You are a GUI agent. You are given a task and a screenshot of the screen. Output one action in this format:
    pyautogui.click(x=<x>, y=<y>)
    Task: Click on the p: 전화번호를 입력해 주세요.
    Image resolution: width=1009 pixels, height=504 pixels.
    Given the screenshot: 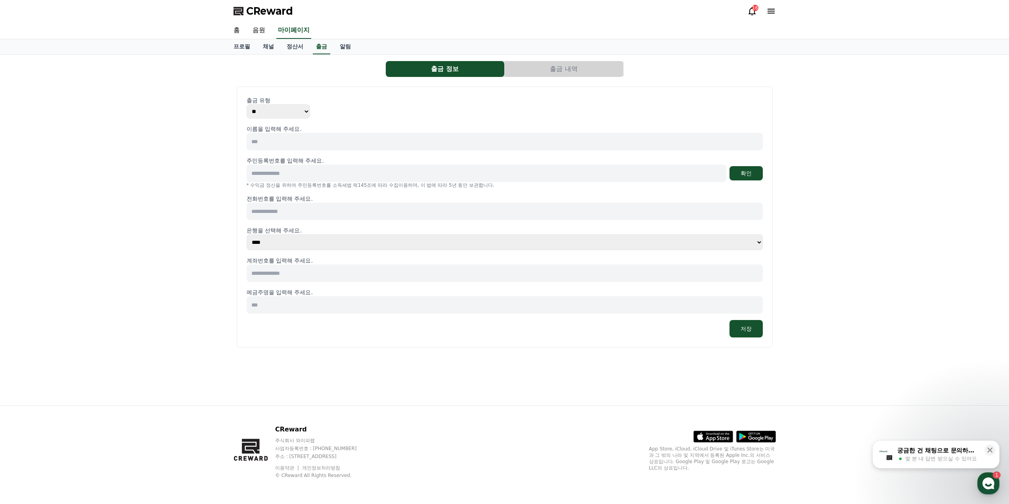 What is the action you would take?
    pyautogui.click(x=504, y=199)
    